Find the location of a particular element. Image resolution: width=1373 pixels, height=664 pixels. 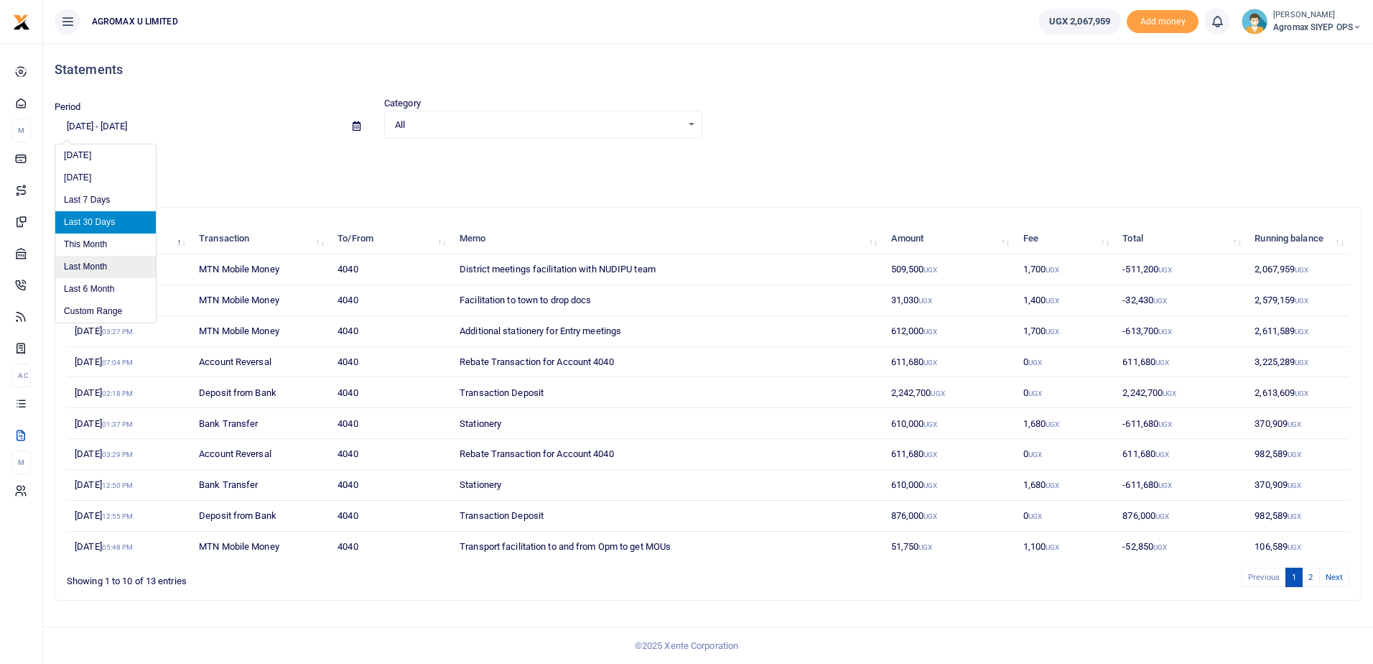

td: Additional stationery for Entry meetings is located at coordinates (667, 331).